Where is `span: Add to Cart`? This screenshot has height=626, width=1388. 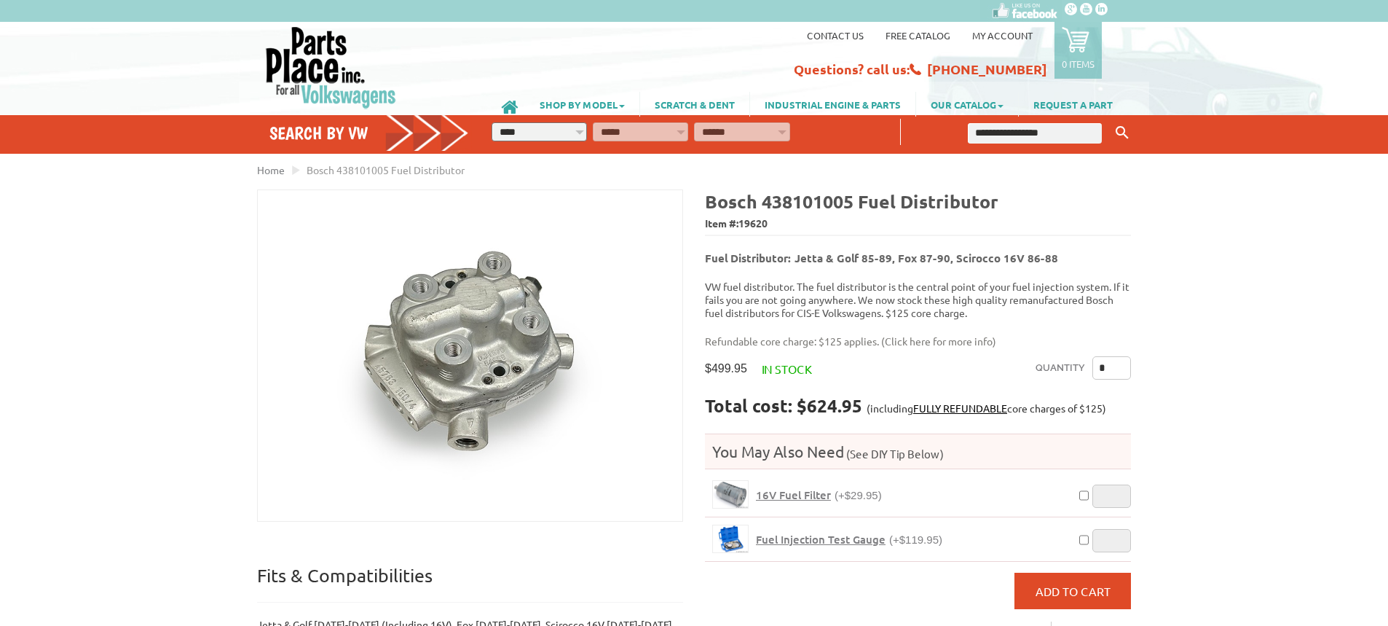 span: Add to Cart is located at coordinates (1073, 591).